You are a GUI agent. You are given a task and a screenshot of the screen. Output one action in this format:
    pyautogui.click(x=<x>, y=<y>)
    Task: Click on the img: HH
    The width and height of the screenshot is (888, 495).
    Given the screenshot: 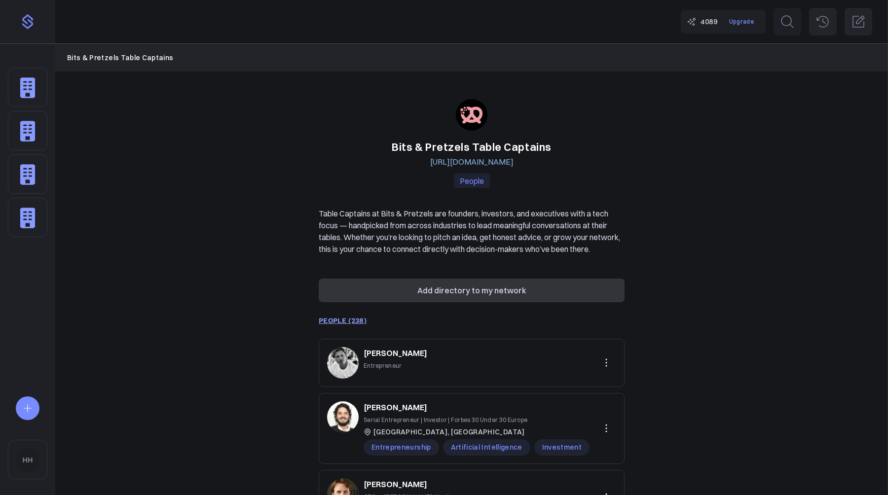 What is the action you would take?
    pyautogui.click(x=28, y=460)
    